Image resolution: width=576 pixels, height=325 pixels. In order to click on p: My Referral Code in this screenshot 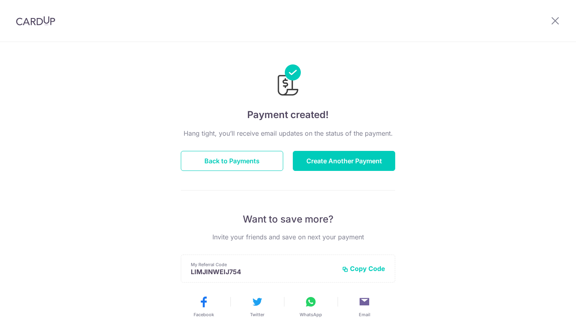, I will do `click(263, 264)`.